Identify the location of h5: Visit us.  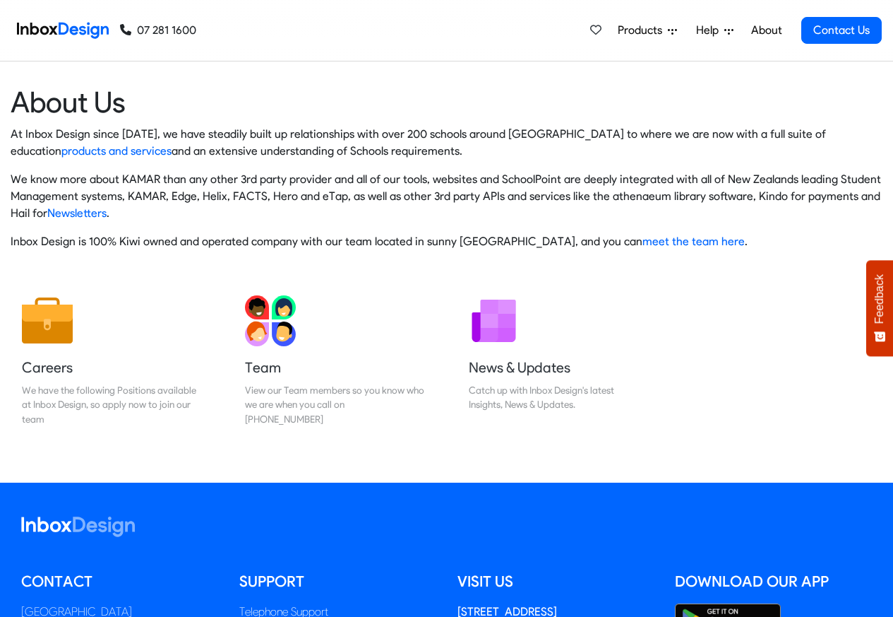
(556, 581).